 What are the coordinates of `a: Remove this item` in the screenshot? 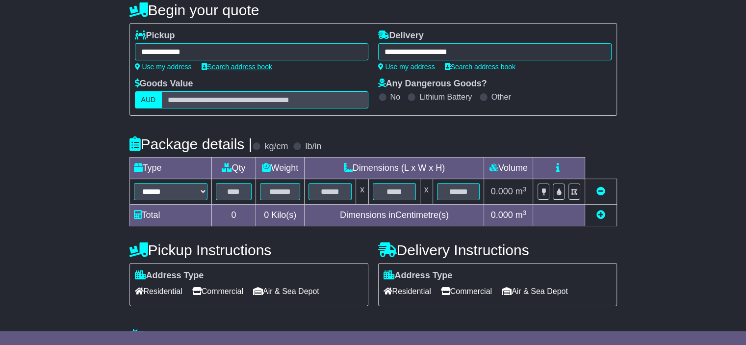 It's located at (601, 191).